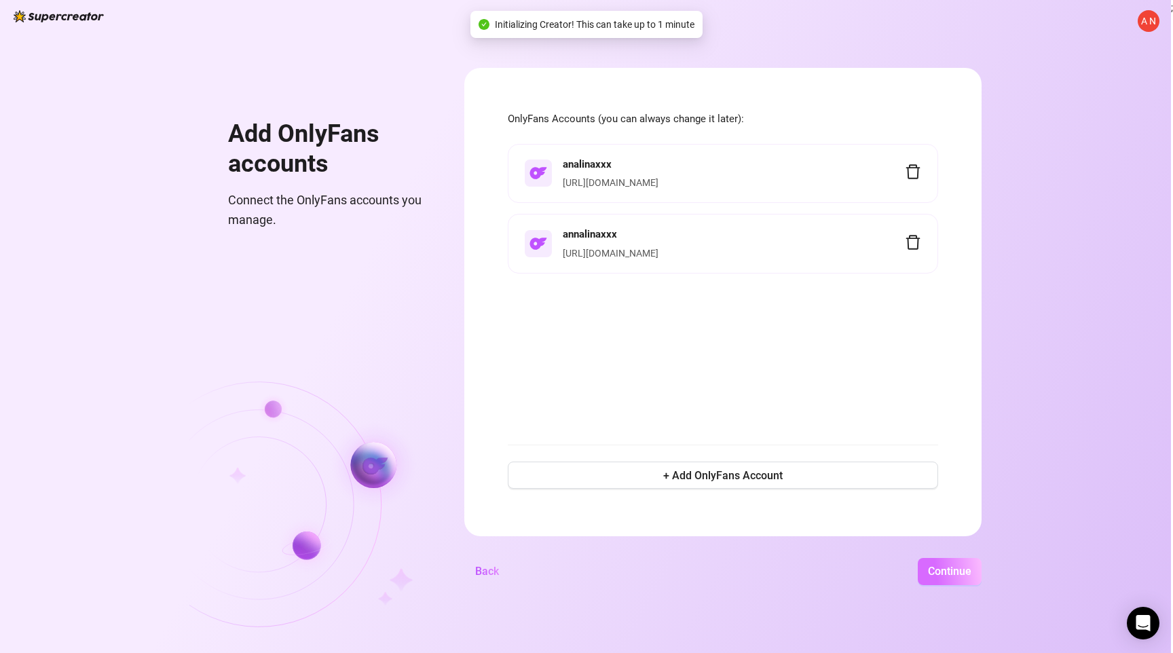 Image resolution: width=1173 pixels, height=653 pixels. What do you see at coordinates (330, 210) in the screenshot?
I see `span: Connect the OnlyFans accounts you manage.` at bounding box center [330, 210].